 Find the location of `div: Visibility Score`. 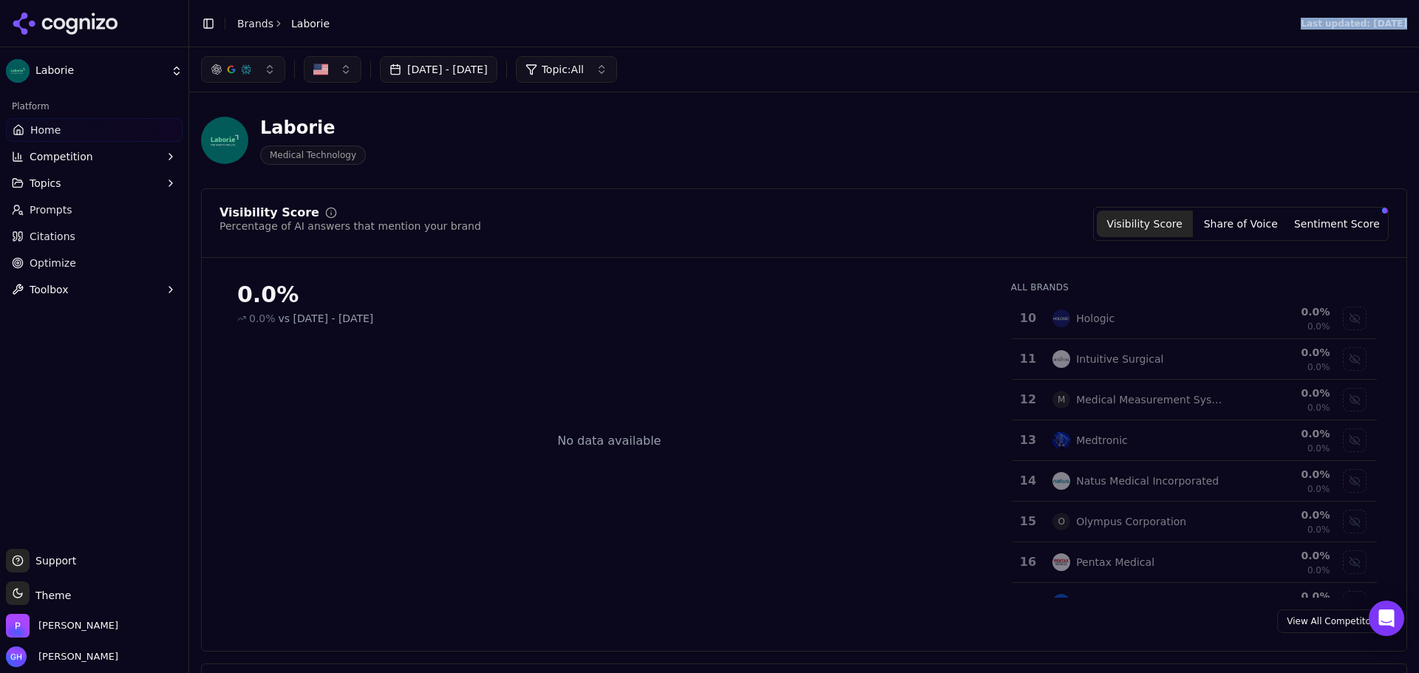

div: Visibility Score is located at coordinates (269, 213).